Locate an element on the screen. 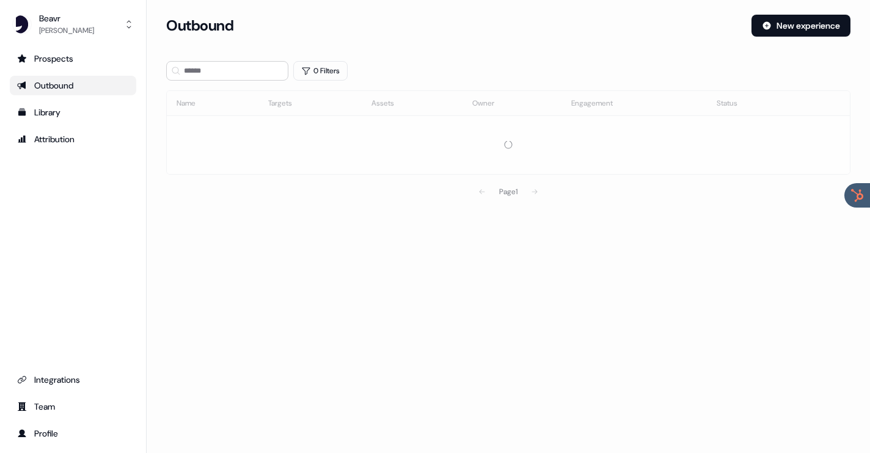 The image size is (870, 453). div: Attribution is located at coordinates (73, 139).